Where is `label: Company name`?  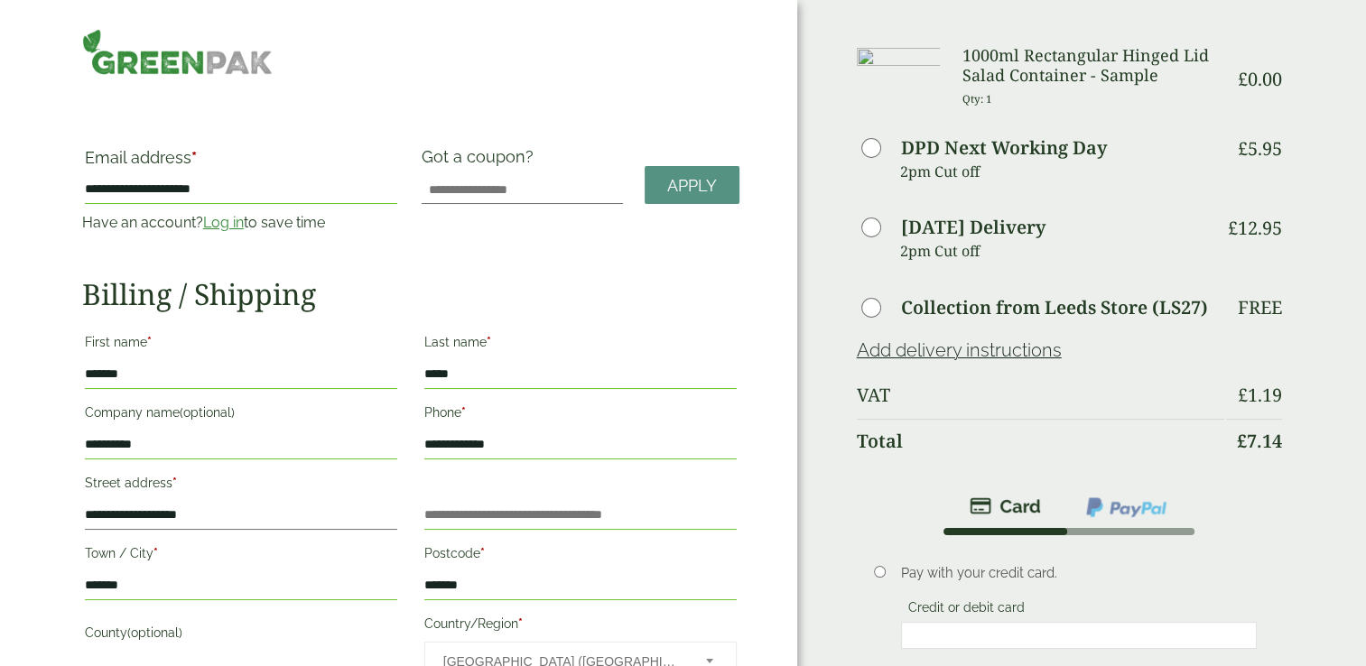 label: Company name is located at coordinates (241, 415).